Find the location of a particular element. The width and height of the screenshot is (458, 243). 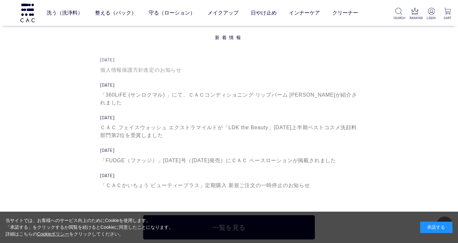

a: RANKING is located at coordinates (415, 14).